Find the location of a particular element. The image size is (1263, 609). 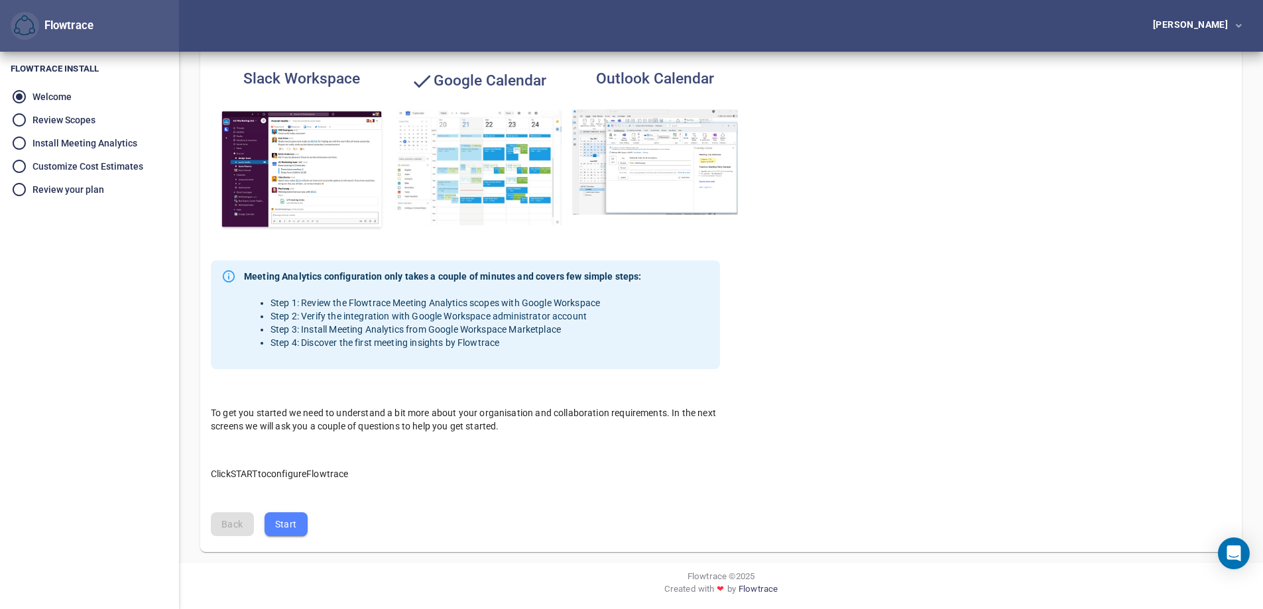

li: Step 1: Review the Flowtrace Meeting Analytics scopes with Google Workspace is located at coordinates (456, 303).